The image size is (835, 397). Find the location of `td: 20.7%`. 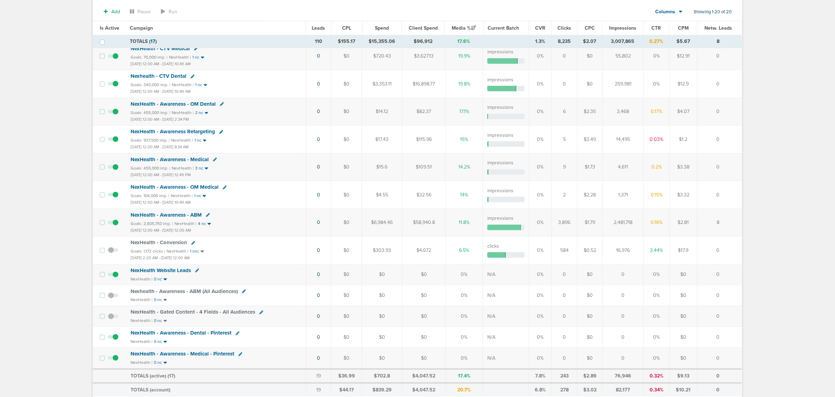

td: 20.7% is located at coordinates (464, 390).